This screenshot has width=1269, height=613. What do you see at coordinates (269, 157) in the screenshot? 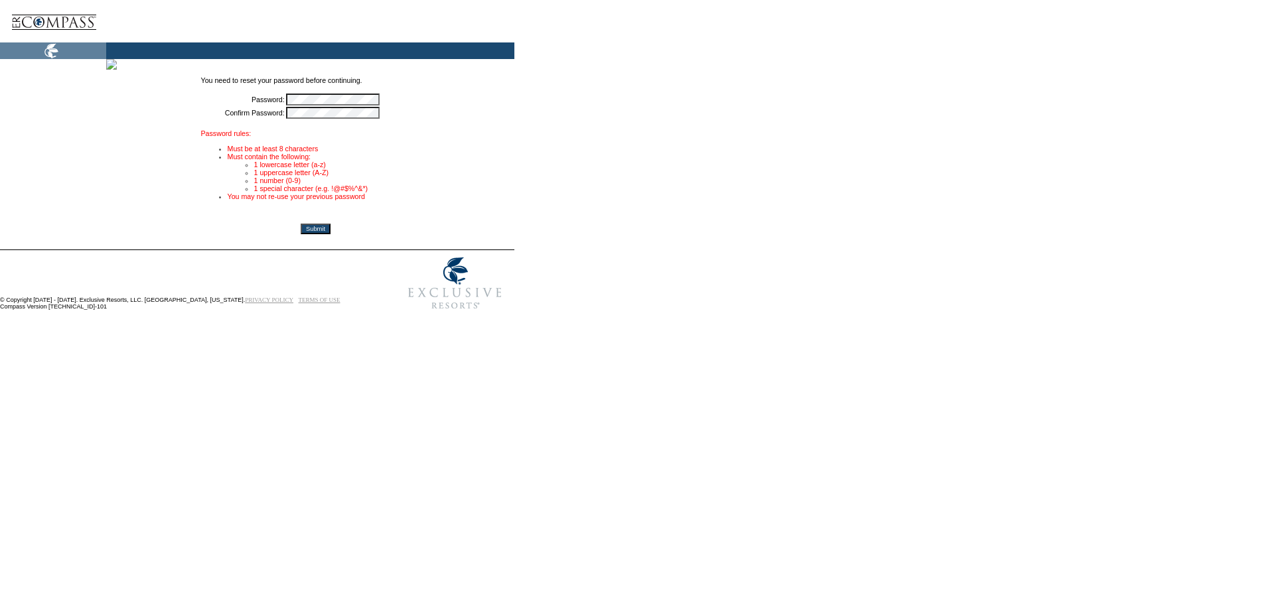
I see `font: Must contain the following:` at bounding box center [269, 157].